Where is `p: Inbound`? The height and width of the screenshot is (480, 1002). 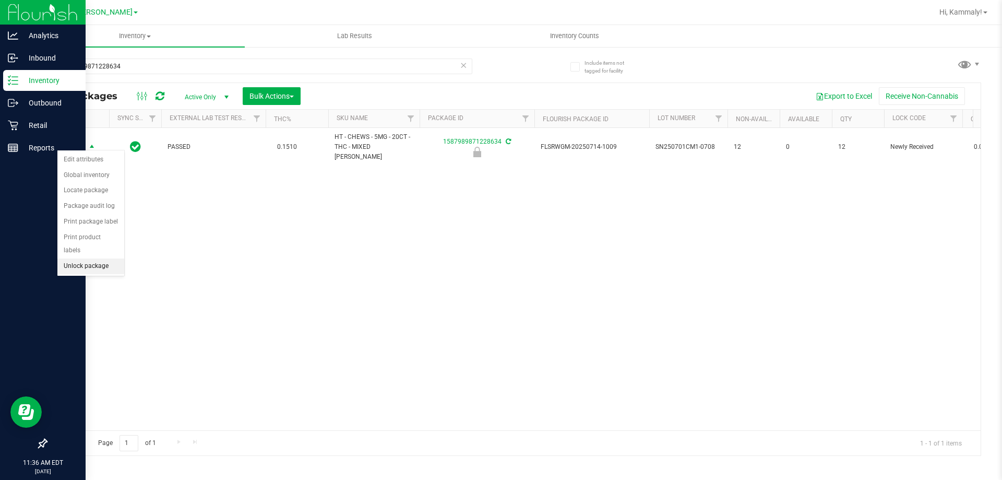 p: Inbound is located at coordinates (50, 58).